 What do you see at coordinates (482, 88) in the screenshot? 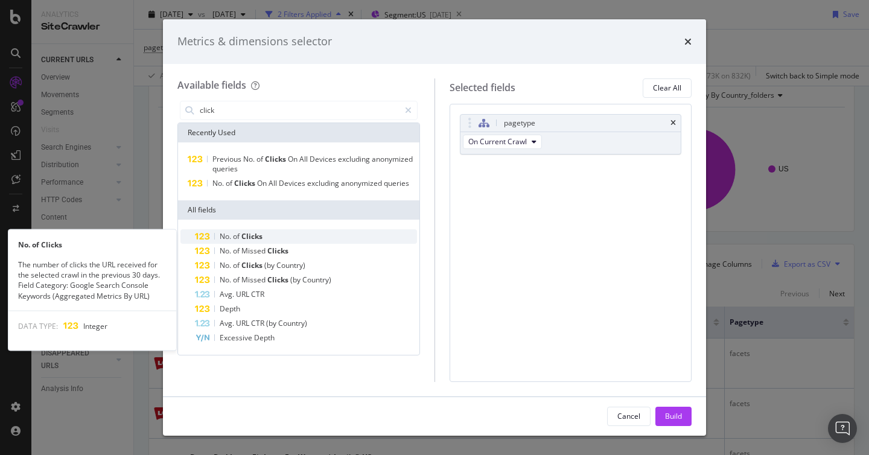
I see `div: Selected fields` at bounding box center [482, 88].